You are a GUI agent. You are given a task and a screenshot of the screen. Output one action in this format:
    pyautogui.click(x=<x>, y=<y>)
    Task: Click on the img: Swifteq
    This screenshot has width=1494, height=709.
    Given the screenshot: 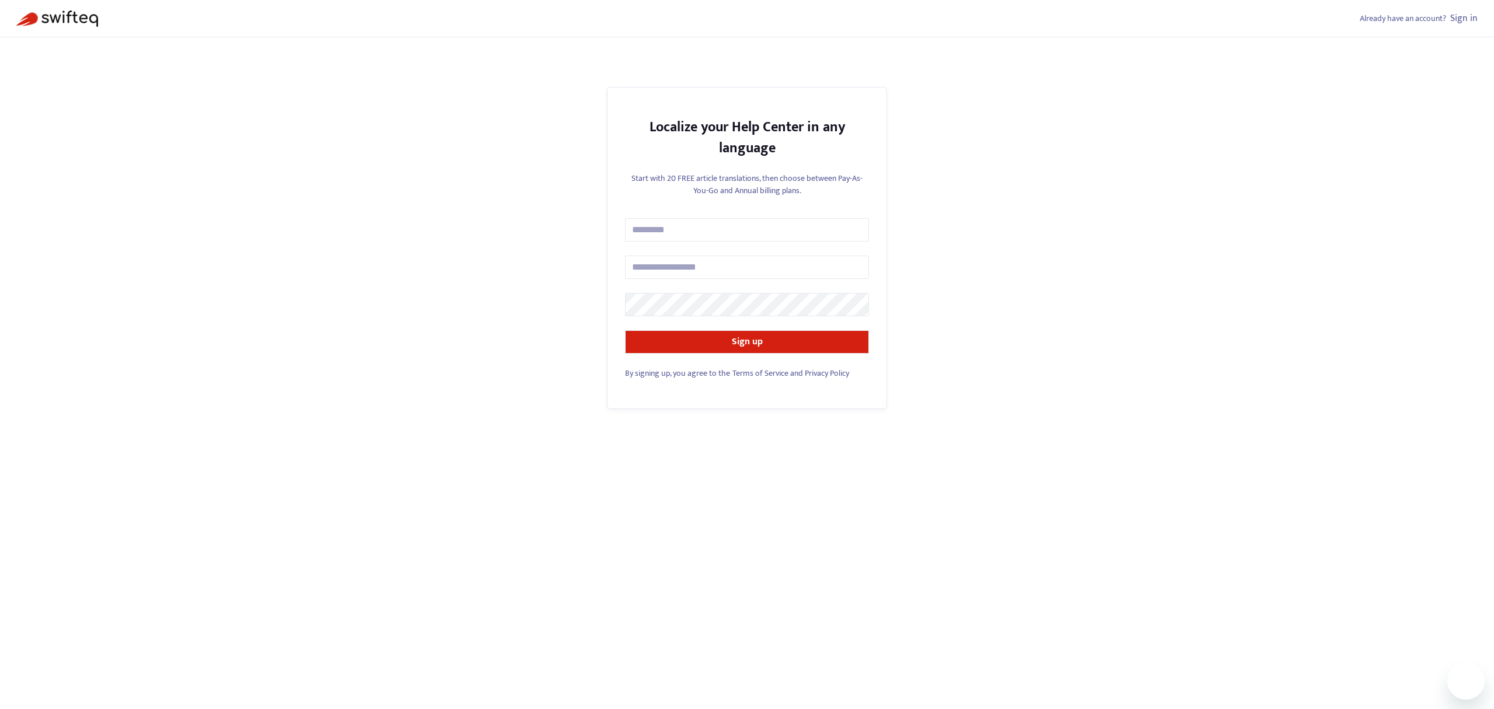 What is the action you would take?
    pyautogui.click(x=57, y=19)
    